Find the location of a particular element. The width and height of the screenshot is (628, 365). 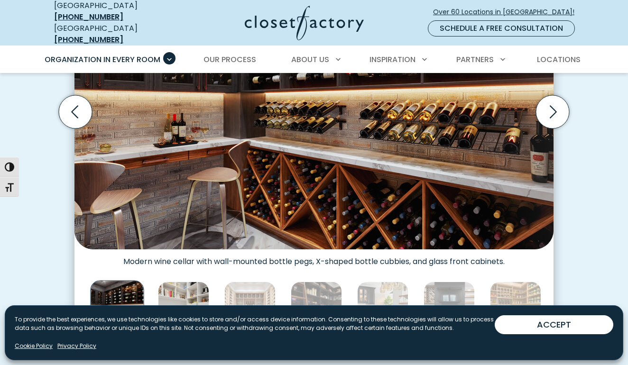

img: Premium wine cellar featuring wall-mounted bottle racks, central tasting area with glass shelving... is located at coordinates (250, 307).